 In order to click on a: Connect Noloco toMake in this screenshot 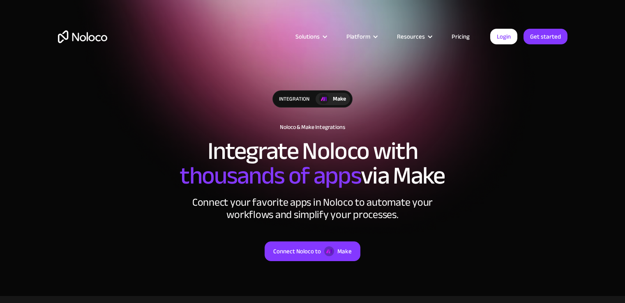, I will do `click(312, 251)`.